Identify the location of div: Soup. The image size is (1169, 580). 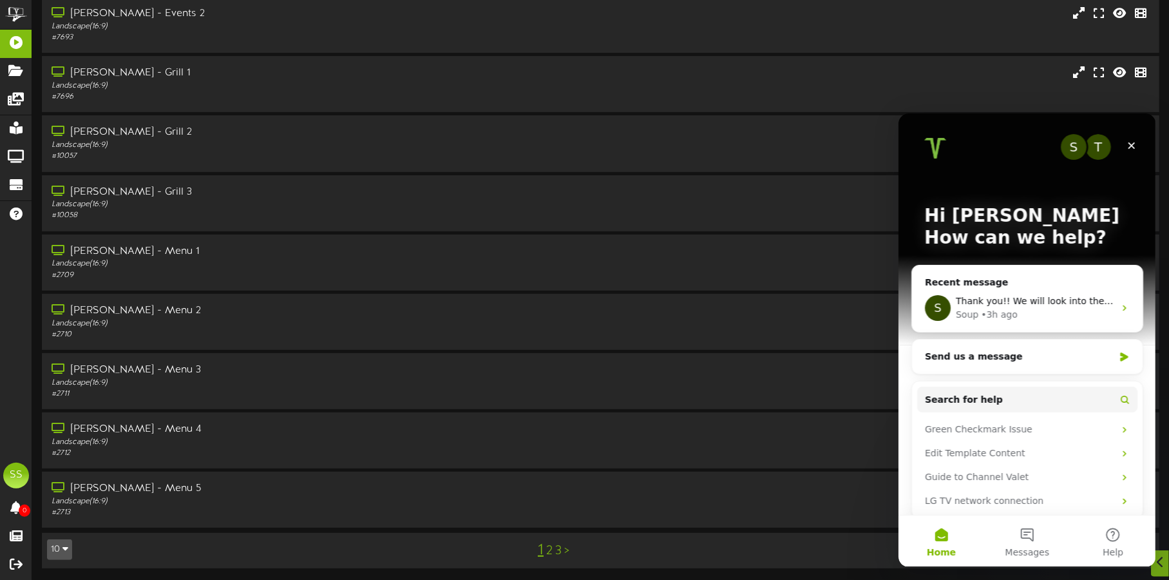
(68, 201).